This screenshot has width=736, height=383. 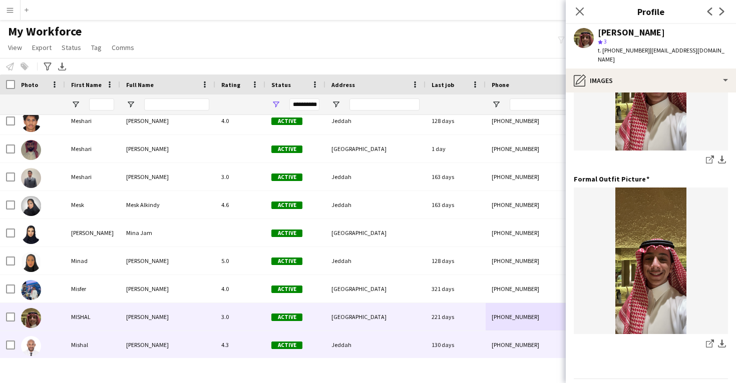 I want to click on div: Mishal, so click(x=93, y=345).